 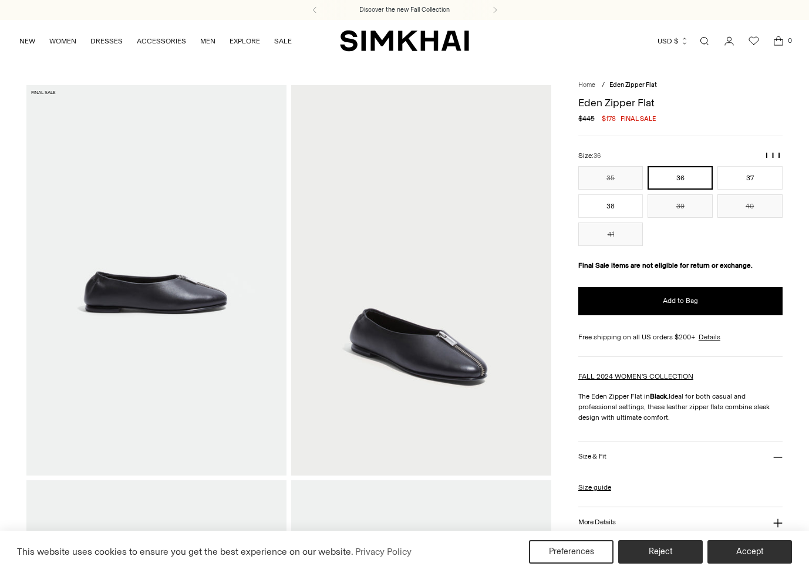 I want to click on a: Details, so click(x=709, y=337).